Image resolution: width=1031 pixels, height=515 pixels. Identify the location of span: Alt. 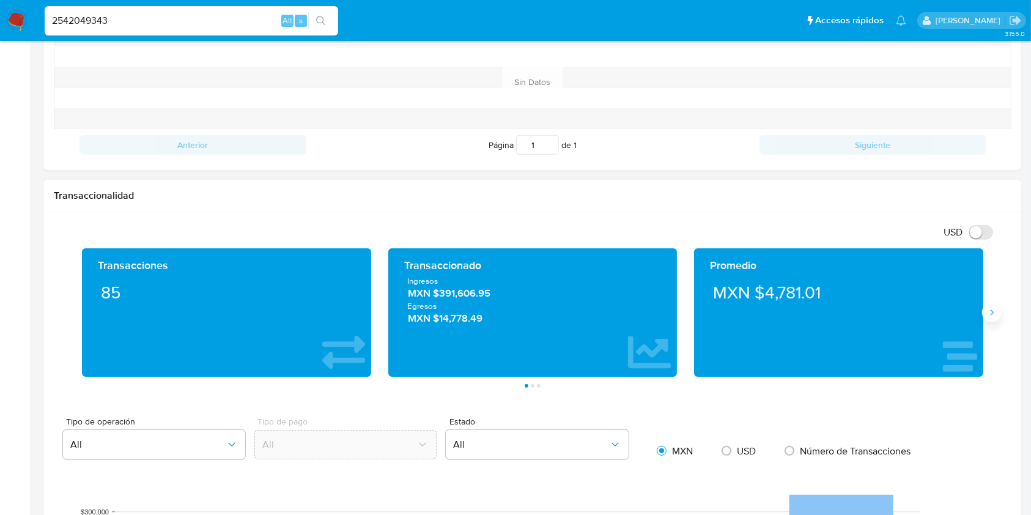
(287, 20).